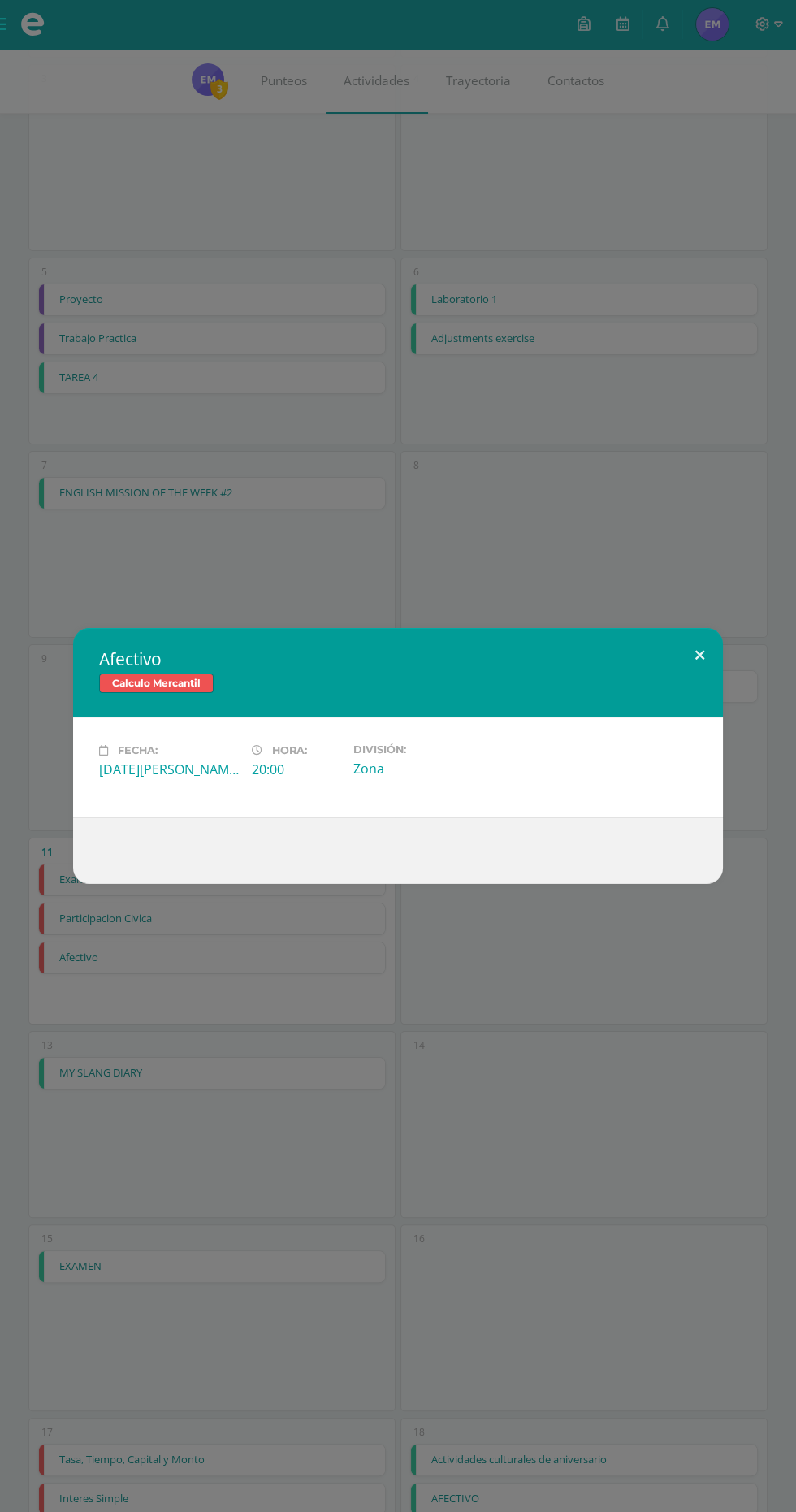 Image resolution: width=796 pixels, height=1512 pixels. I want to click on span: Calculo Mercantil, so click(156, 683).